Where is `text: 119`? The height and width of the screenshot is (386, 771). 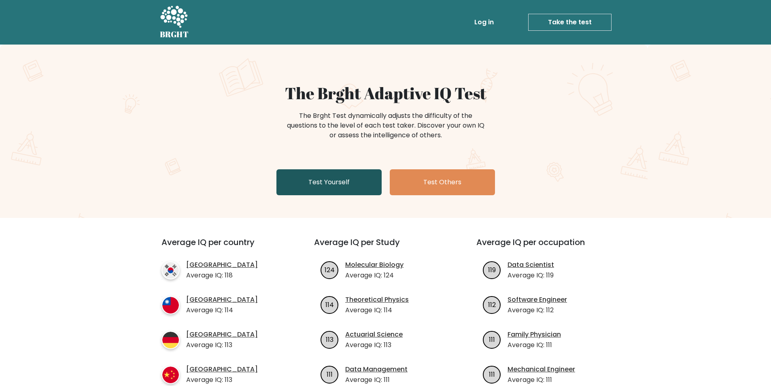
text: 119 is located at coordinates (492, 269).